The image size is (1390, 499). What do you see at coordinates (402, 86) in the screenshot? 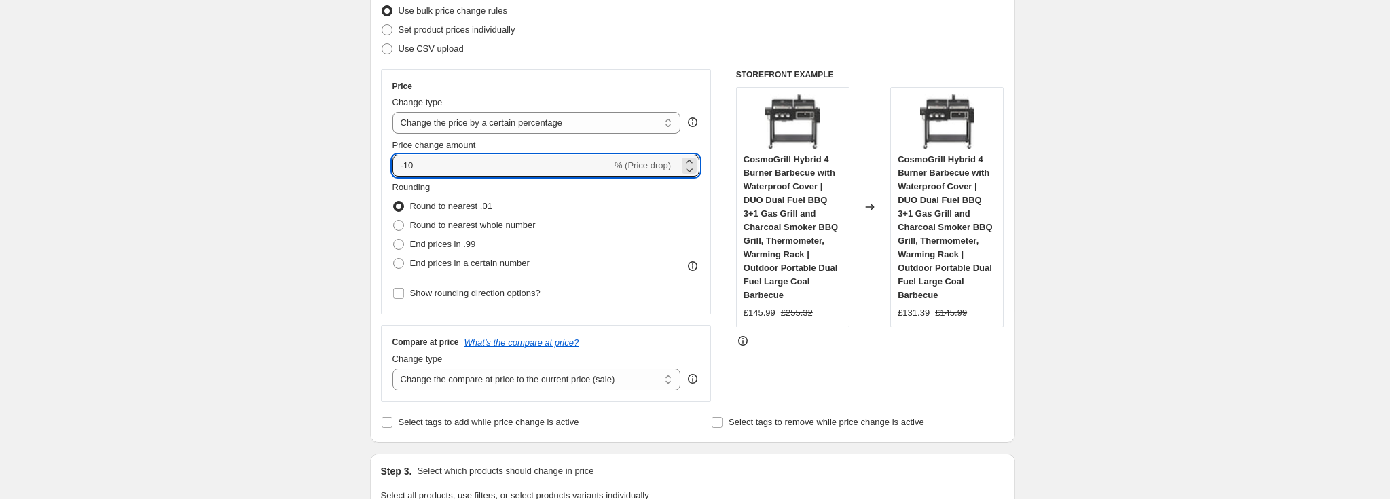
I see `h3: Price` at bounding box center [402, 86].